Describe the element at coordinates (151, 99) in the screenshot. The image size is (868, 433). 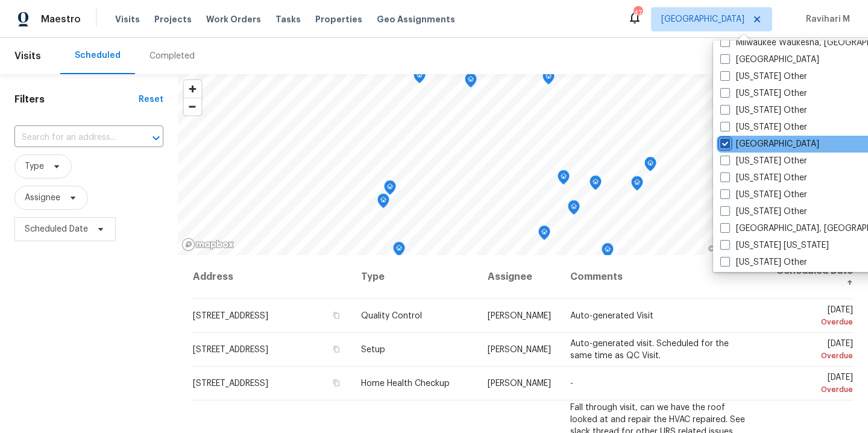
I see `div: Reset` at that location.